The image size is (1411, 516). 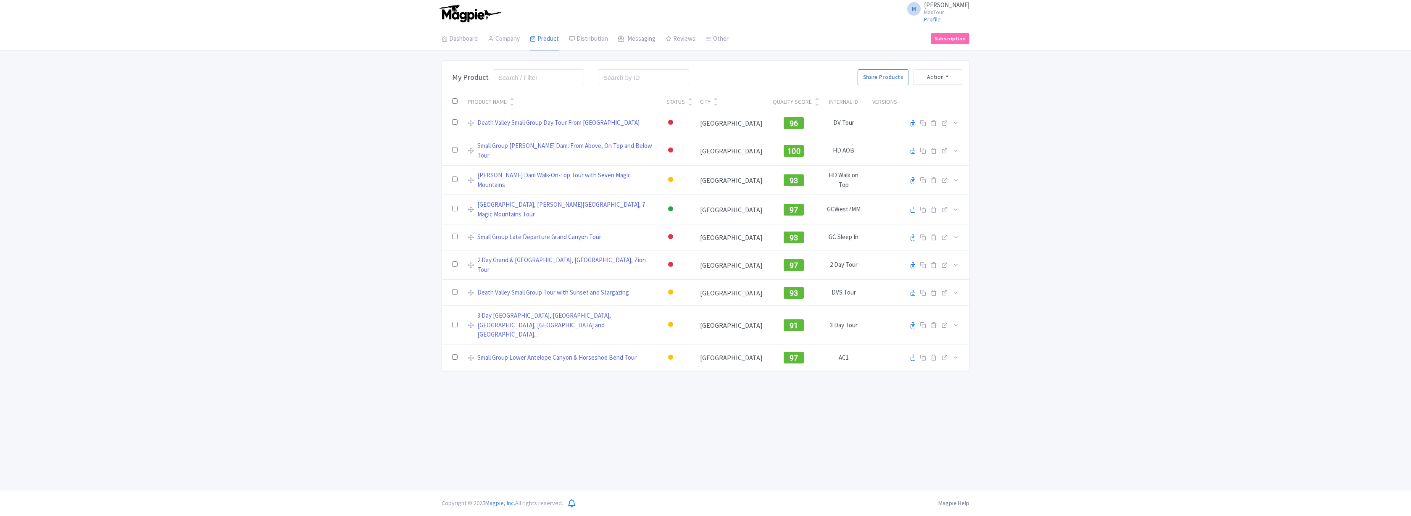 I want to click on a: Profile, so click(x=932, y=19).